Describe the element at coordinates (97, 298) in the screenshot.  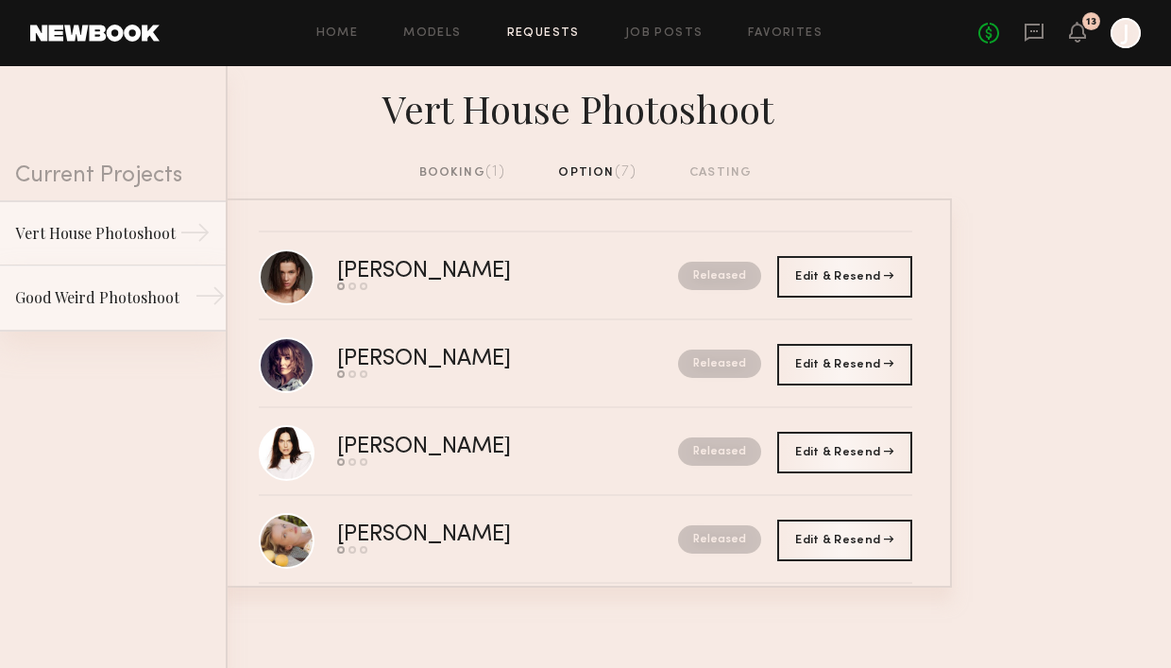
I see `div: Good Weird Photoshoot` at that location.